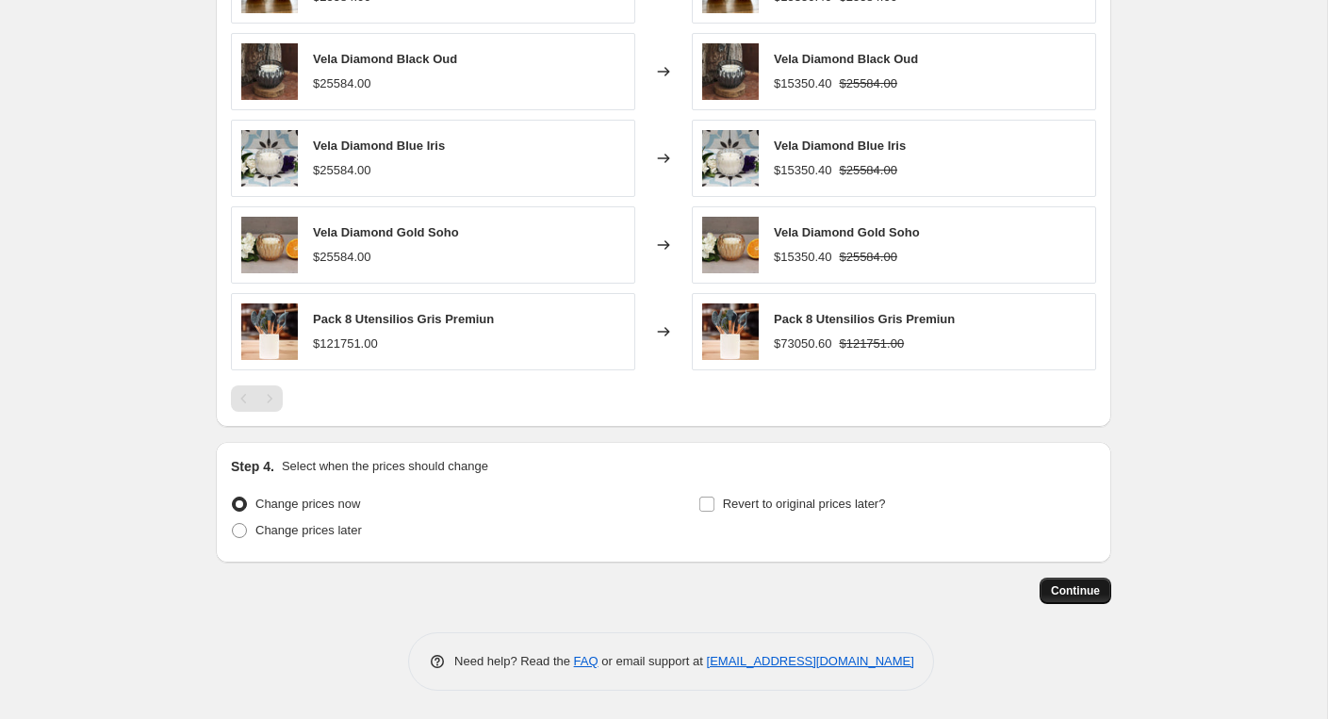 The width and height of the screenshot is (1328, 719). Describe the element at coordinates (385, 467) in the screenshot. I see `p: Select when the prices should change` at that location.